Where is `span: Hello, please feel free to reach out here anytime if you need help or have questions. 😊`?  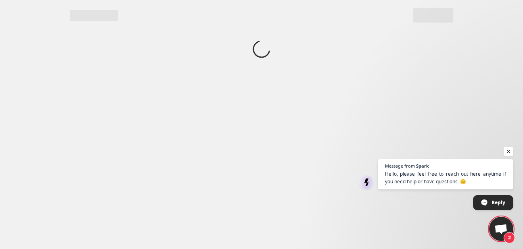 span: Hello, please feel free to reach out here anytime if you need help or have questions. 😊 is located at coordinates (445, 178).